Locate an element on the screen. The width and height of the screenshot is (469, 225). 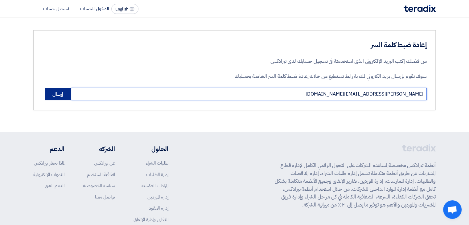
a: الدعم الفني is located at coordinates (55, 186).